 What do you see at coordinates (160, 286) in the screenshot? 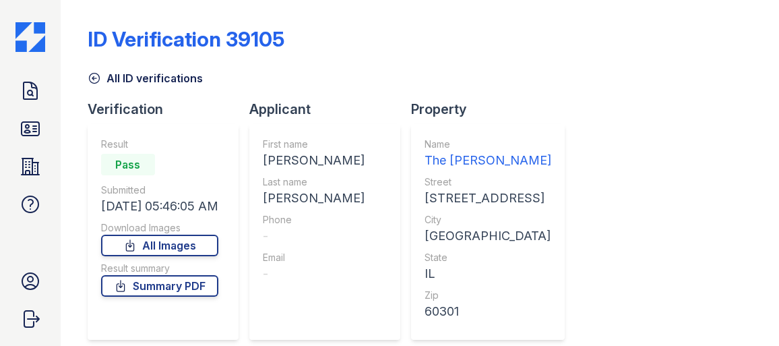
I see `a: Summary PDF` at bounding box center [160, 286].